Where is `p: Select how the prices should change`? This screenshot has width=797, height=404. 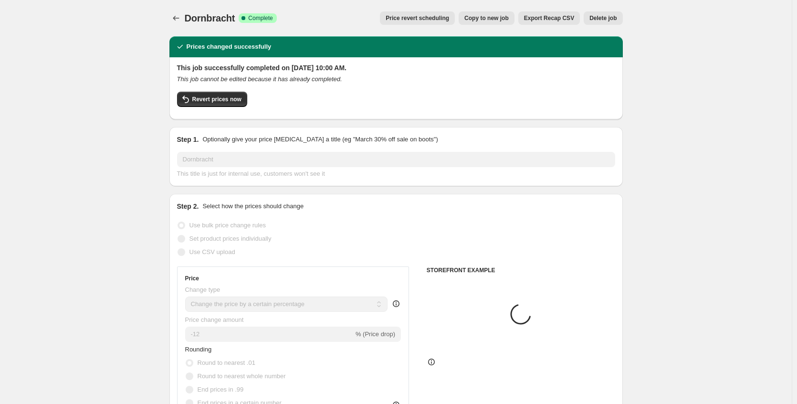 p: Select how the prices should change is located at coordinates (253, 206).